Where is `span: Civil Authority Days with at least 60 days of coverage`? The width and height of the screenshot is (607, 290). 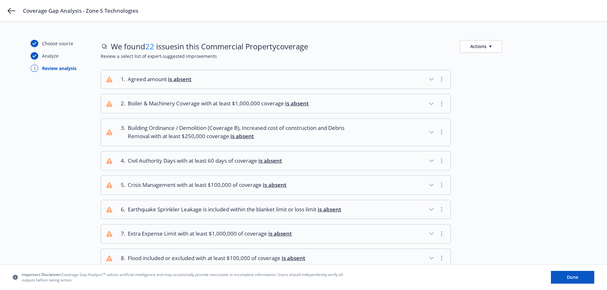 span: Civil Authority Days with at least 60 days of coverage is located at coordinates (205, 161).